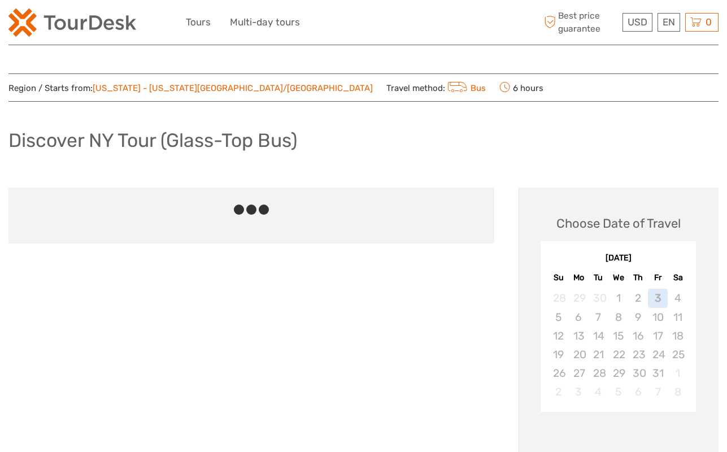 The image size is (727, 452). Describe the element at coordinates (618, 336) in the screenshot. I see `div: Not available Wednesday, October 15th, 2025` at that location.